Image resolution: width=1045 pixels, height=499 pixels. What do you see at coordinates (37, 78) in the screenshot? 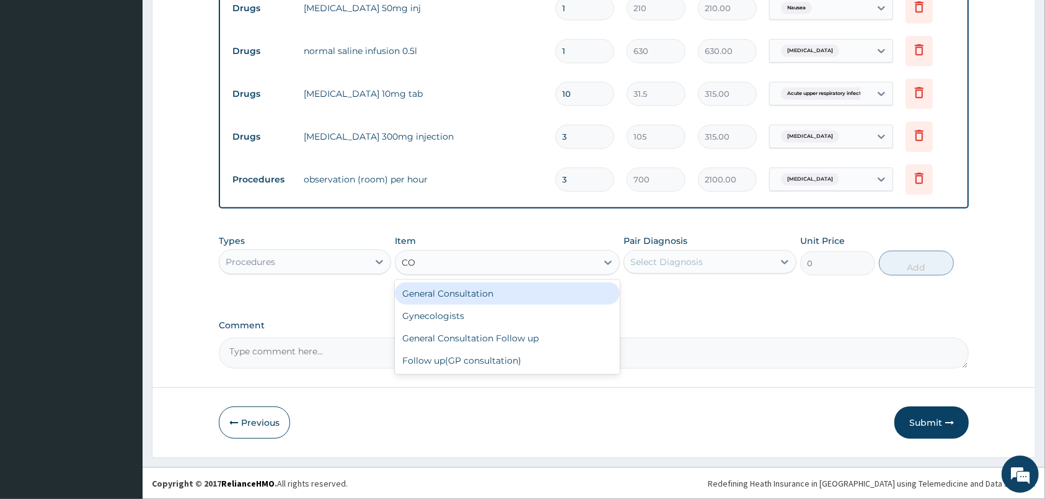
I see `img: d_794563401_company_1708531726252_794563401` at bounding box center [37, 78].